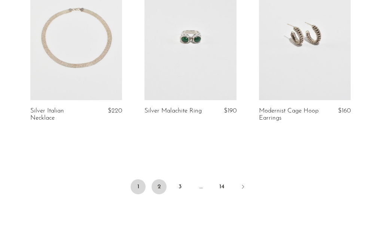 This screenshot has height=237, width=381. I want to click on a: Silver Italian Necklace, so click(60, 114).